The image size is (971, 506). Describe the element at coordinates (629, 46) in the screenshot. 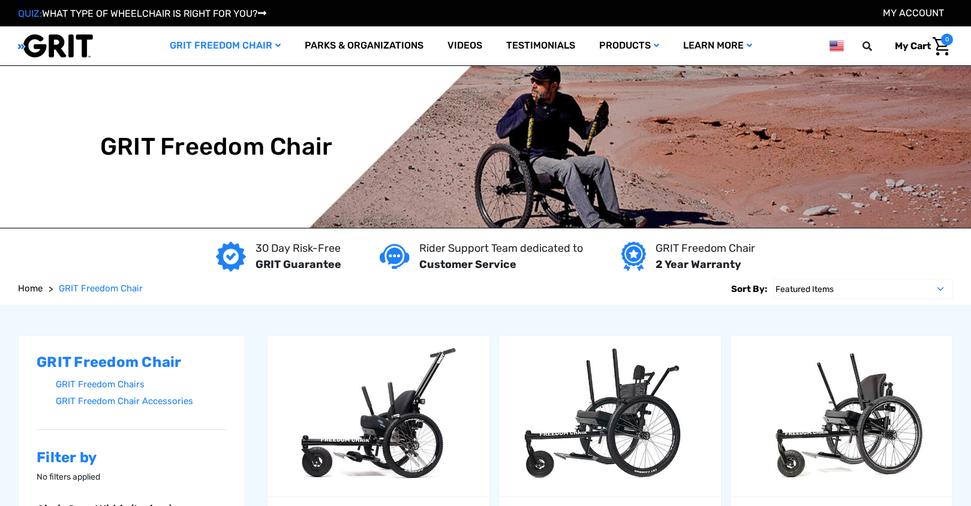

I see `a: Products` at that location.